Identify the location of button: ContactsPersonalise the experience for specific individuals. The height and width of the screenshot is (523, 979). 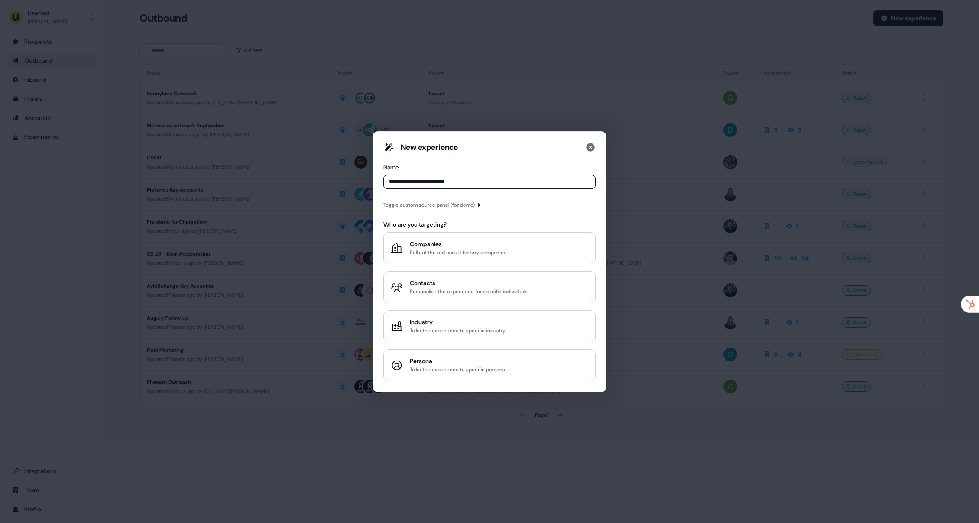
(490, 287).